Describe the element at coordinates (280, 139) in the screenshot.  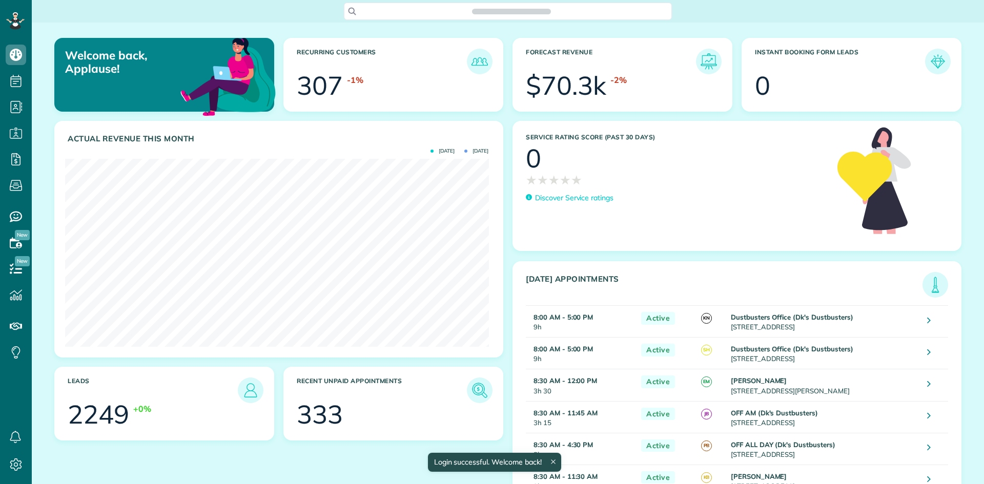
I see `h3: Actual Revenue this month` at that location.